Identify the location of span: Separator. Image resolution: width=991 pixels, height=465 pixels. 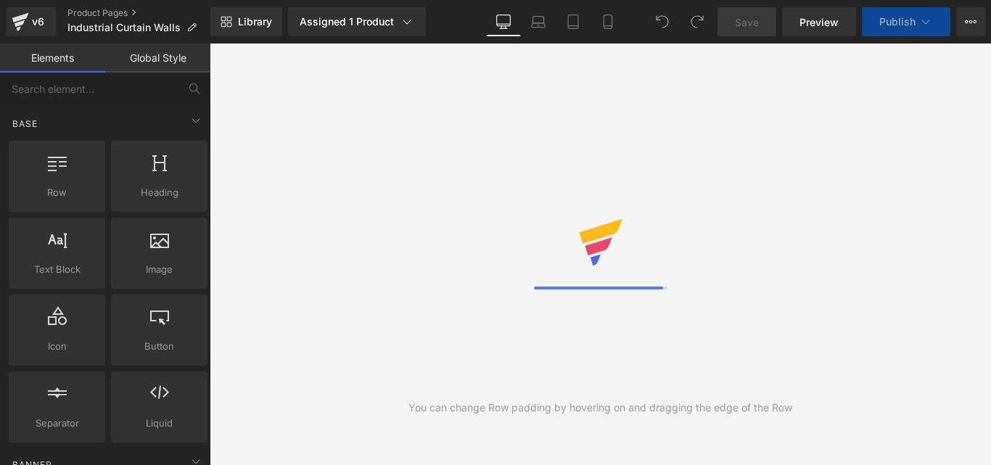
(57, 423).